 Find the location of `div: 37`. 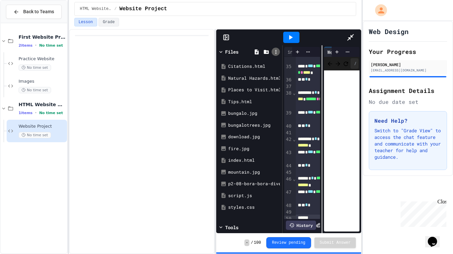

div: 37 is located at coordinates (288, 87).